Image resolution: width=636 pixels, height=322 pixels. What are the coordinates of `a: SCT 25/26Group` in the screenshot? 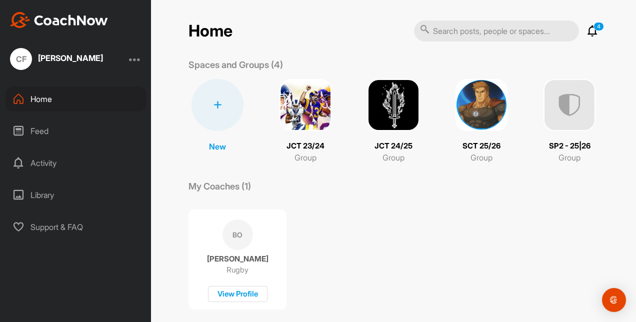 It's located at (482, 121).